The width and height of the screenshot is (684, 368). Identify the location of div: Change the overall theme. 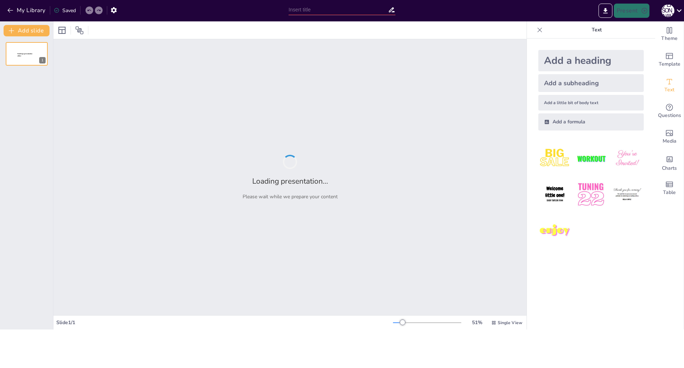
(670, 34).